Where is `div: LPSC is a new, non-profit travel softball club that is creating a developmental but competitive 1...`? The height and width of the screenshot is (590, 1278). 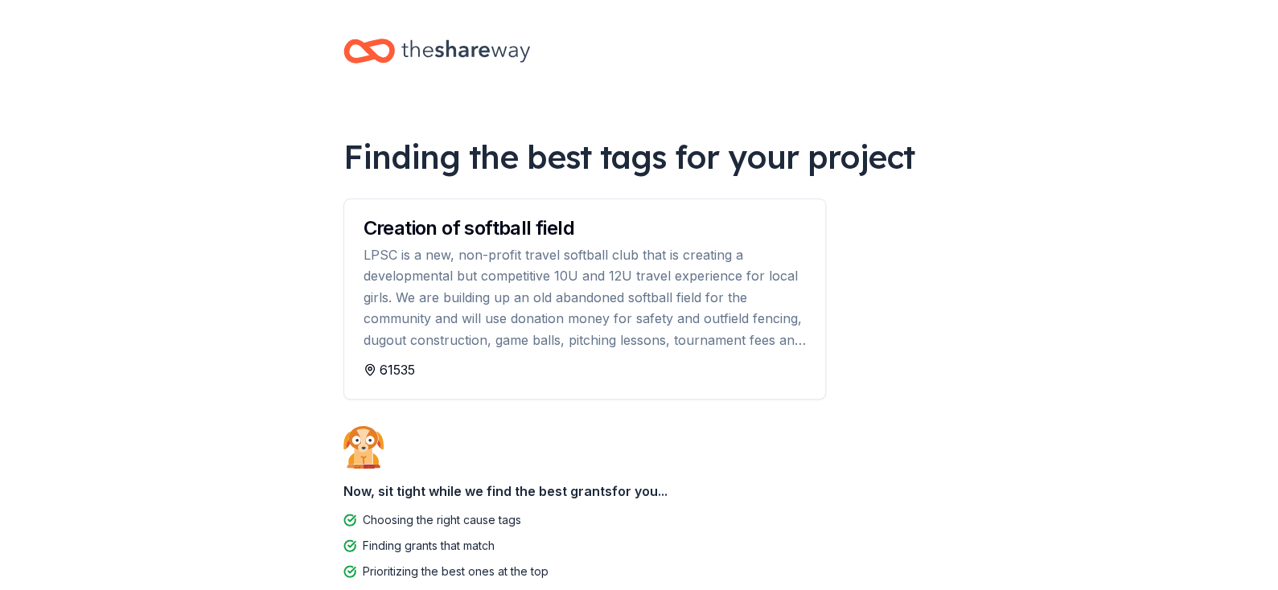 div: LPSC is a new, non-profit travel softball club that is creating a developmental but competitive 1... is located at coordinates (585, 298).